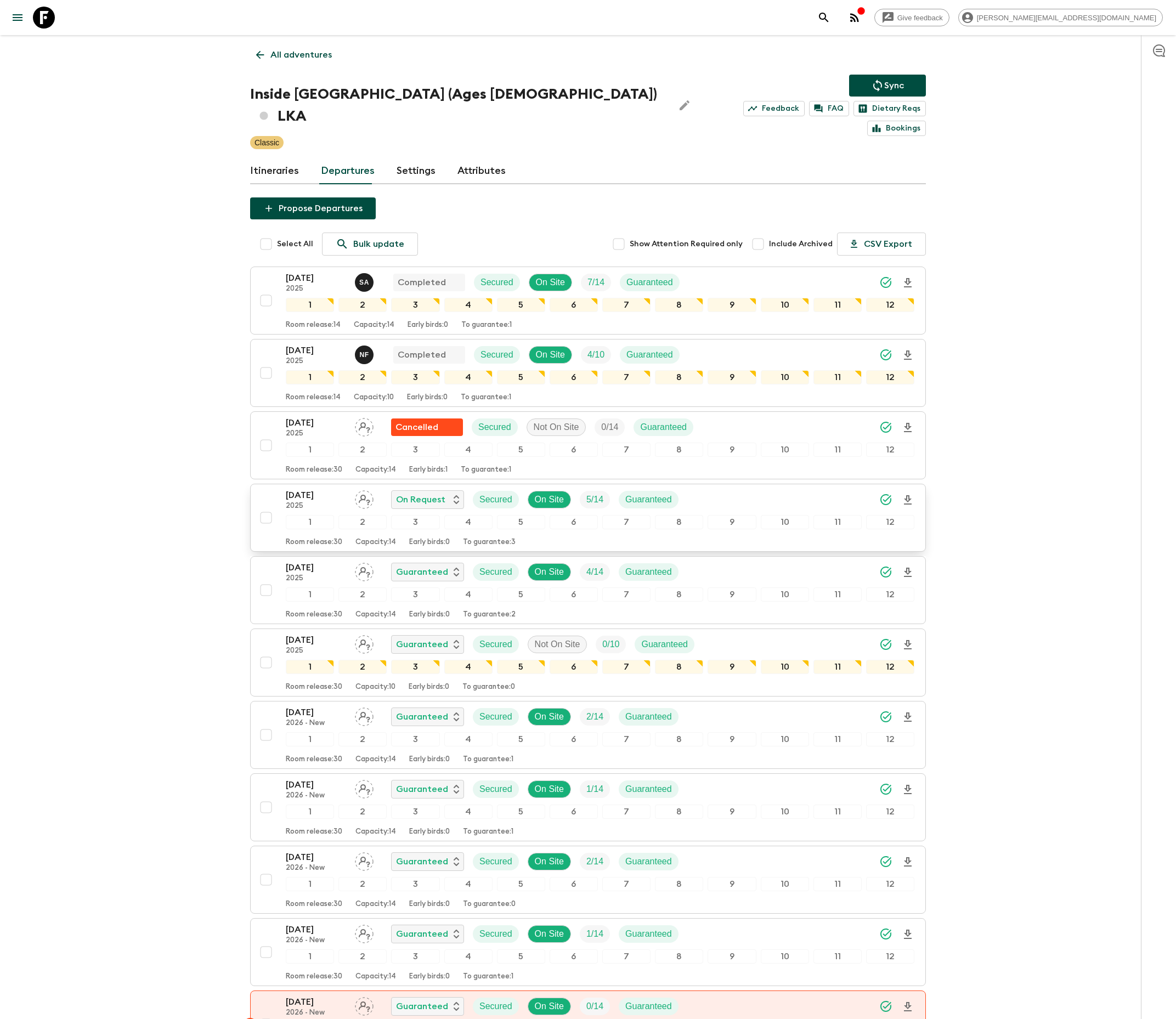 Image resolution: width=1176 pixels, height=1019 pixels. Describe the element at coordinates (894, 86) in the screenshot. I see `p: Sync` at that location.